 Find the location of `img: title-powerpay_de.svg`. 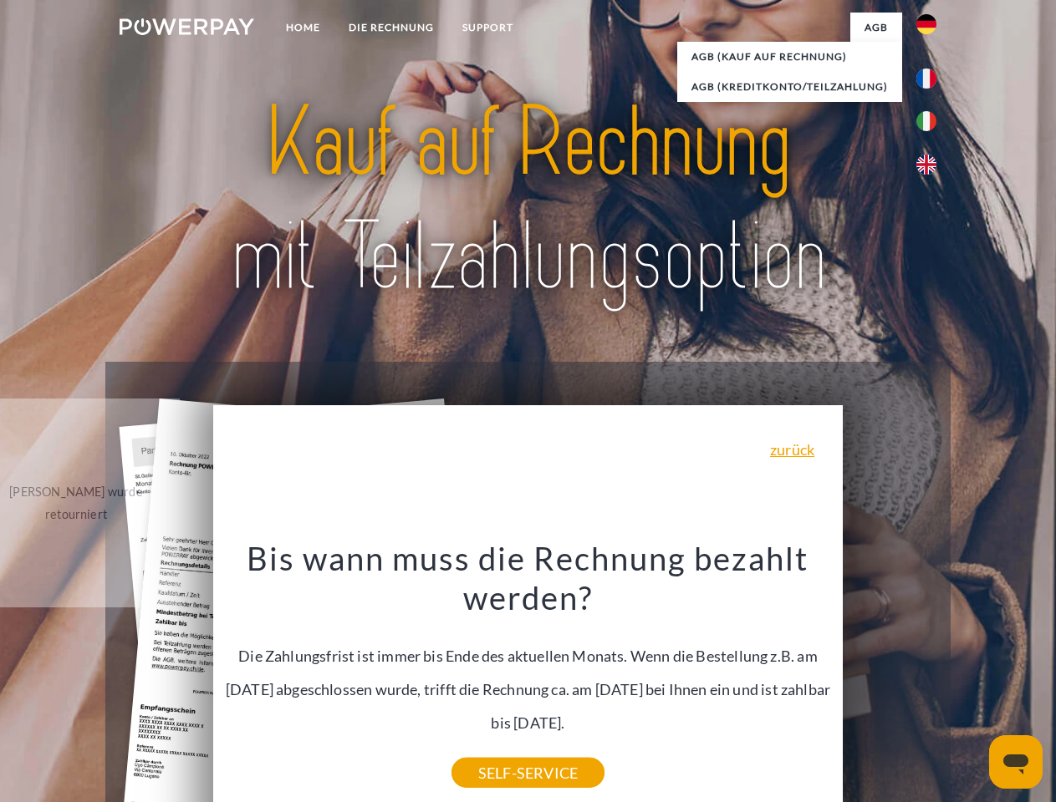

img: title-powerpay_de.svg is located at coordinates (527, 200).